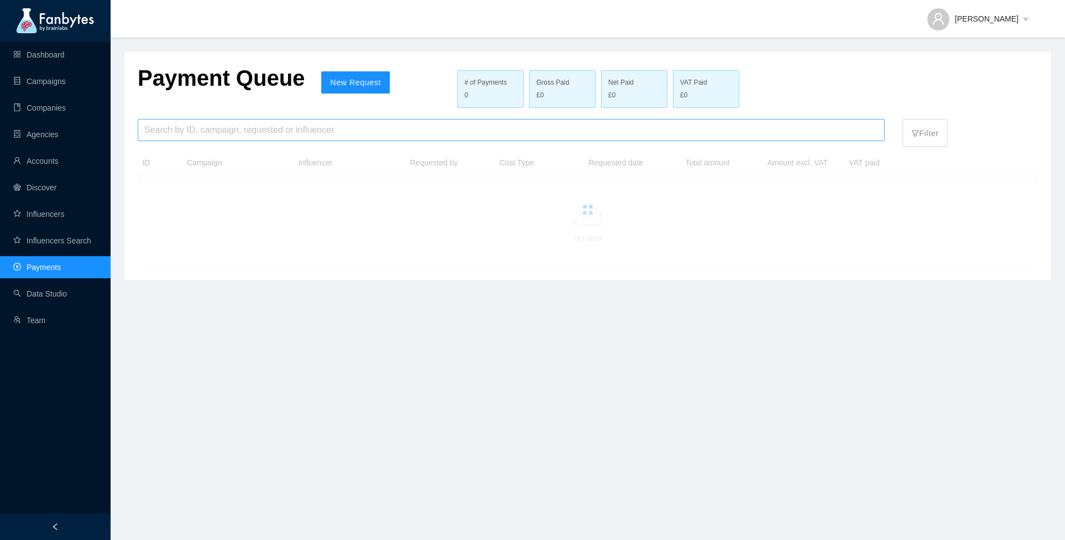 The width and height of the screenshot is (1065, 540). Describe the element at coordinates (39, 214) in the screenshot. I see `a: starInfluencers` at that location.